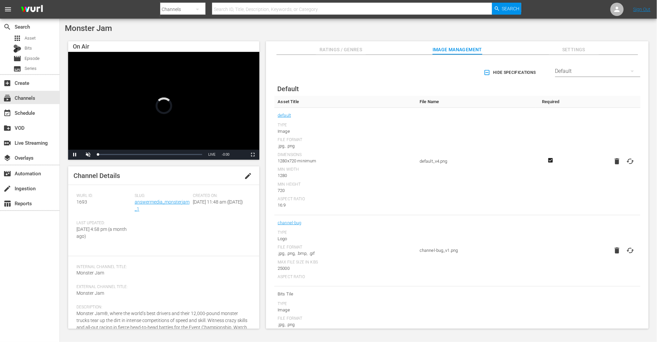 This screenshot has width=657, height=342. I want to click on span: Live Streaming, so click(7, 143).